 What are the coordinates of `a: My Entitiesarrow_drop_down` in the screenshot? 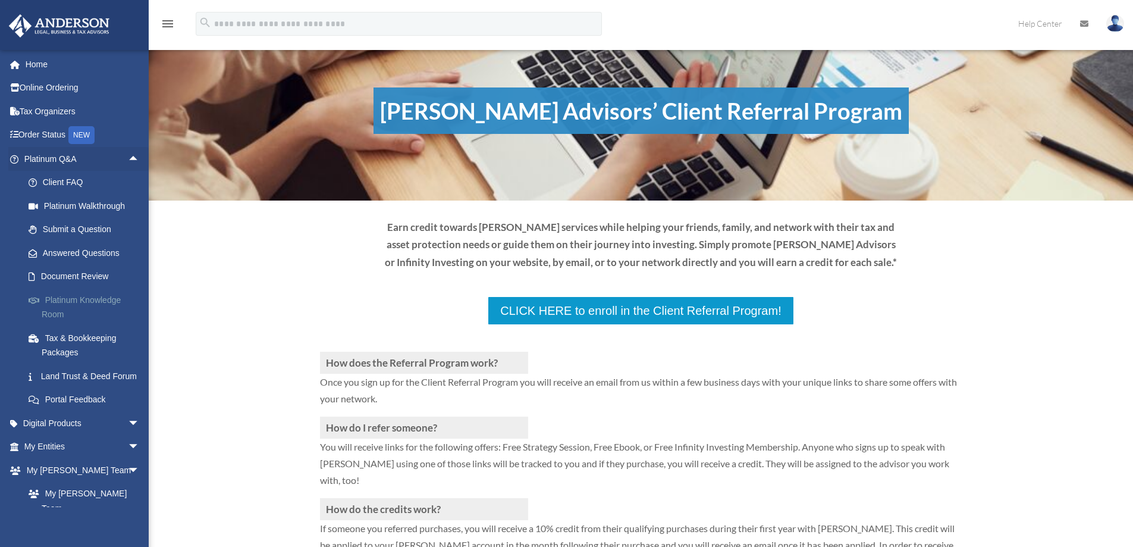 It's located at (83, 447).